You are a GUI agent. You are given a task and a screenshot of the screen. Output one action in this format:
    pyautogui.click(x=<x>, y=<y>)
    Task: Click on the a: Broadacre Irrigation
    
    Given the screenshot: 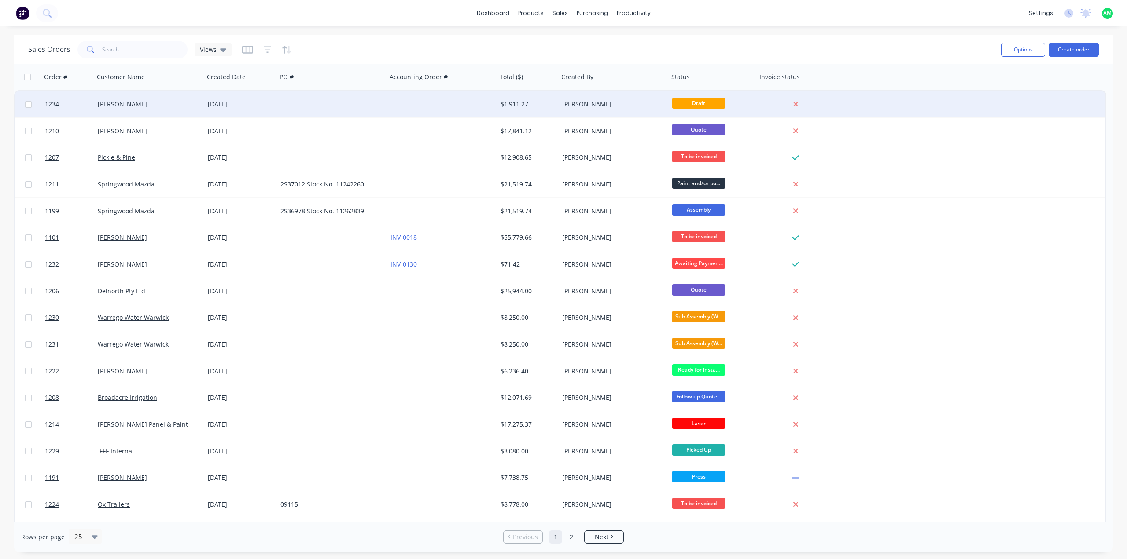 What is the action you would take?
    pyautogui.click(x=127, y=397)
    